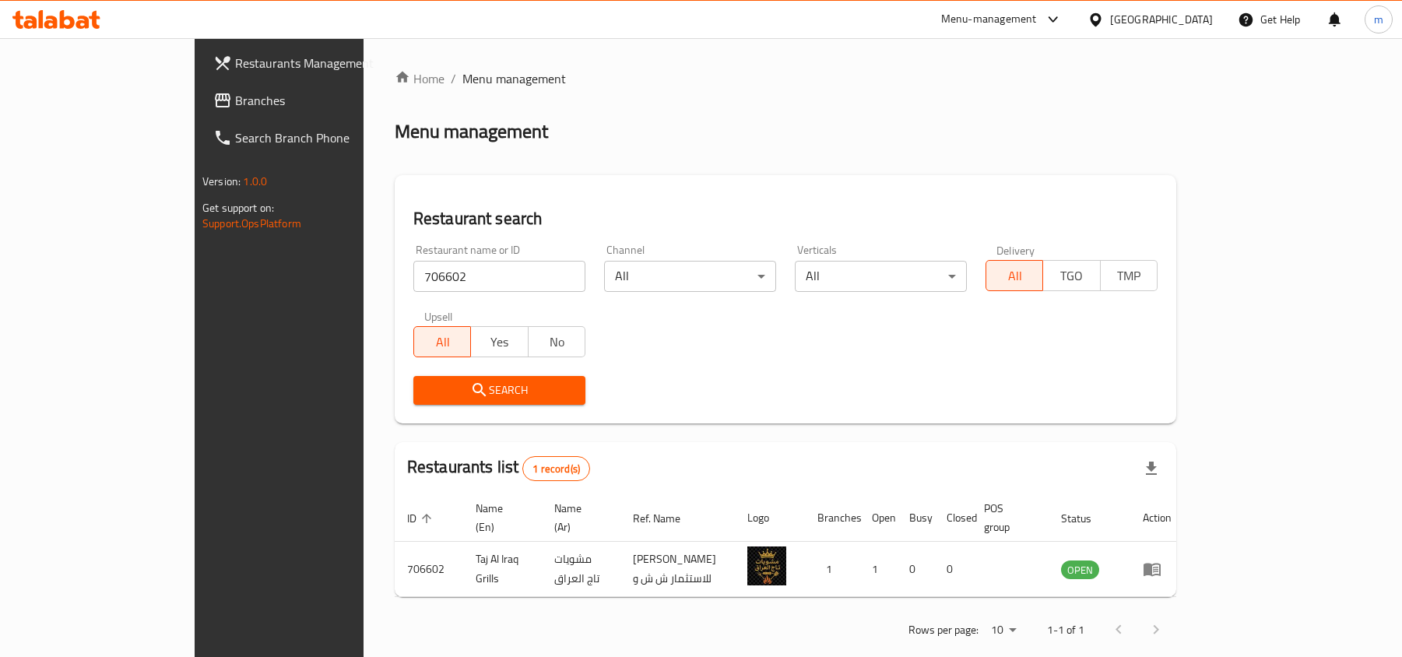 The height and width of the screenshot is (657, 1402). Describe the element at coordinates (1086, 518) in the screenshot. I see `span: Status` at that location.